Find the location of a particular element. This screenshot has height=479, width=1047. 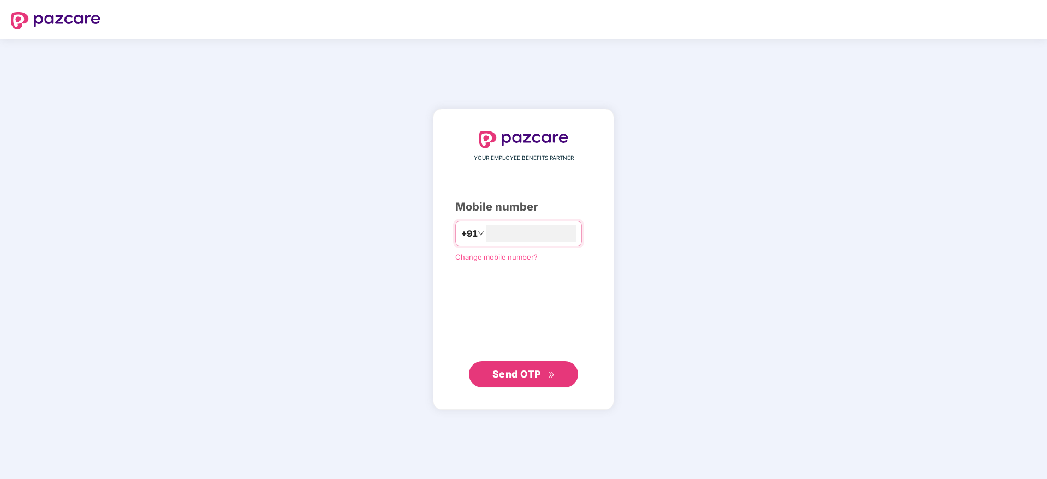

span: Send OTP is located at coordinates (516, 374).